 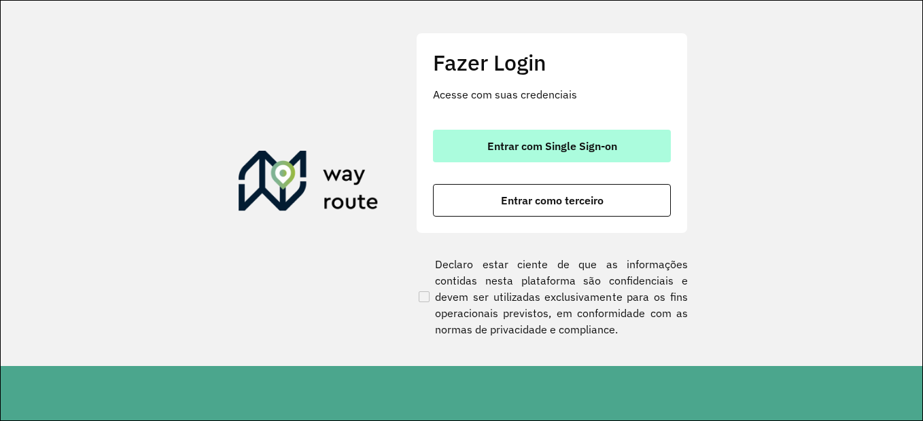 What do you see at coordinates (552, 63) in the screenshot?
I see `h2: Fazer Login` at bounding box center [552, 63].